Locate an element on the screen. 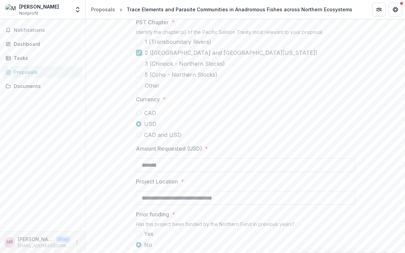  p: User is located at coordinates (63, 239).